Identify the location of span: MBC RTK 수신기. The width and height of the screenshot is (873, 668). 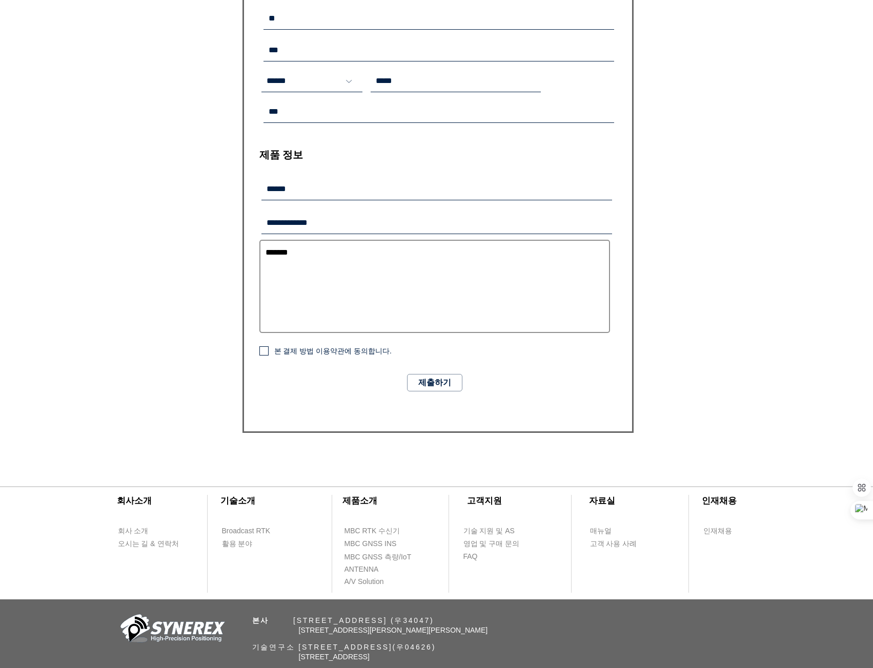
(372, 531).